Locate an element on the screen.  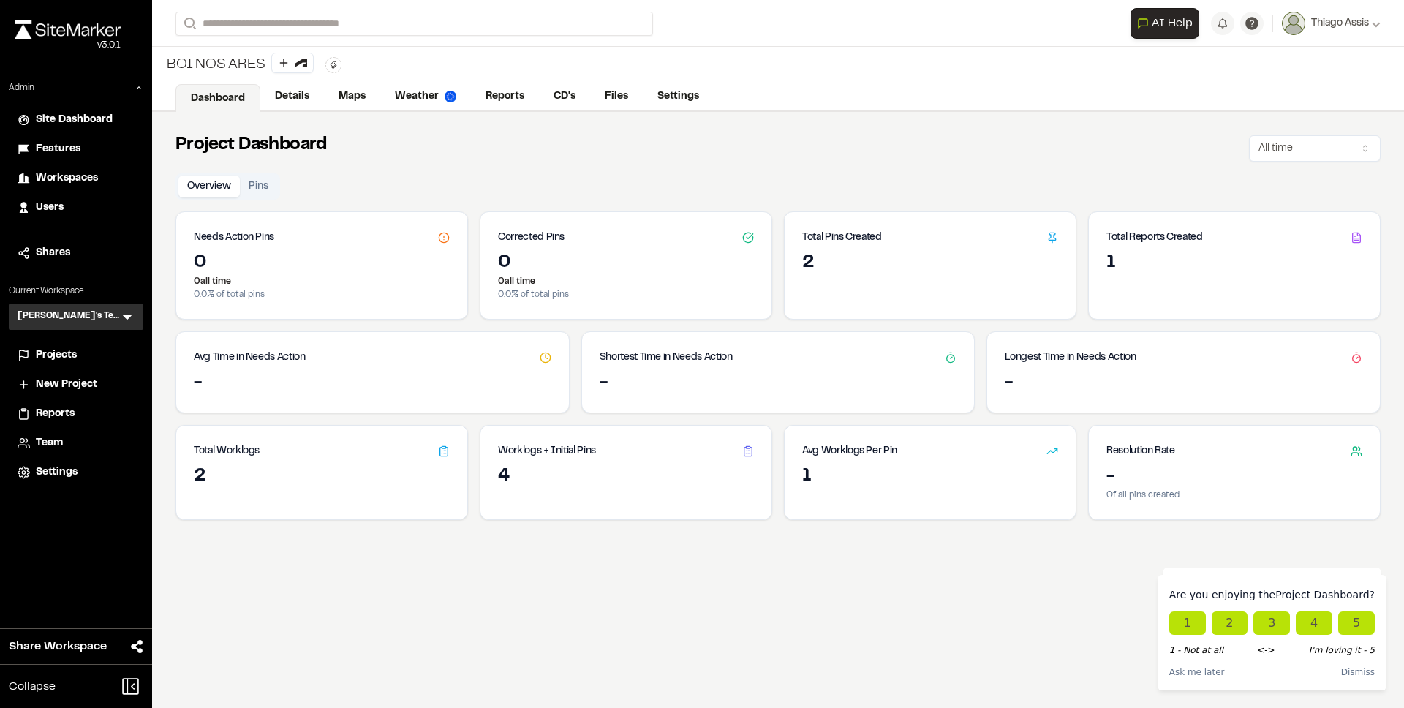
div: BOI NOS ARES is located at coordinates (238, 64).